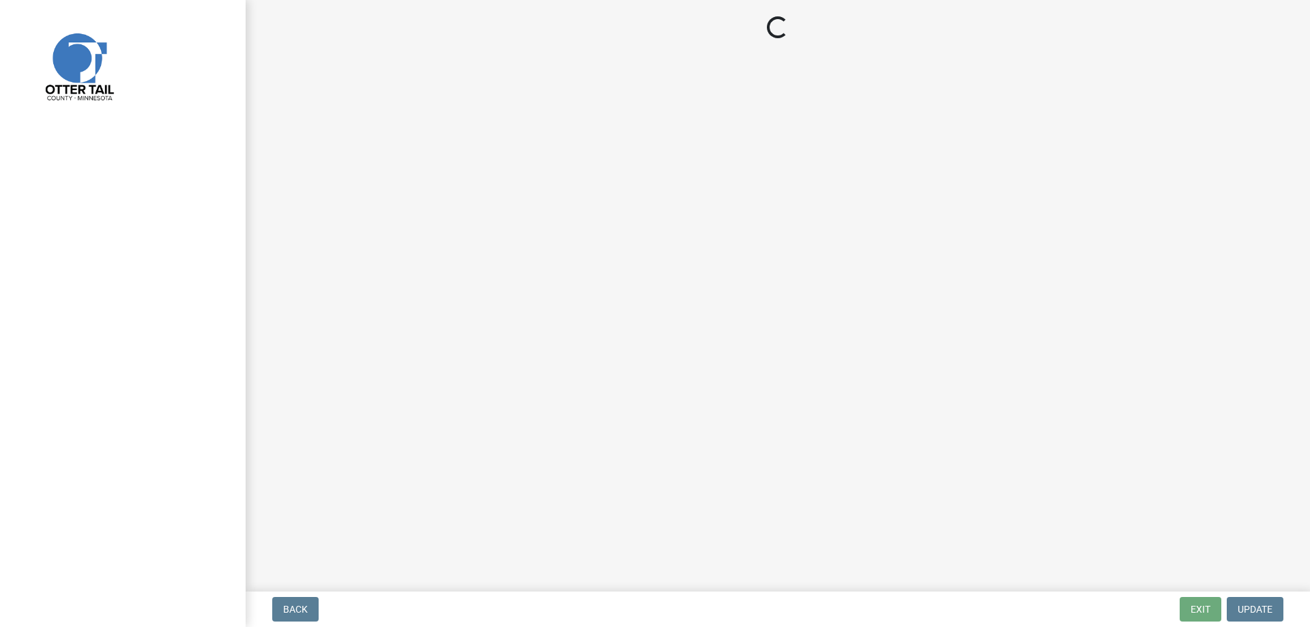  Describe the element at coordinates (296, 610) in the screenshot. I see `span: Back` at that location.